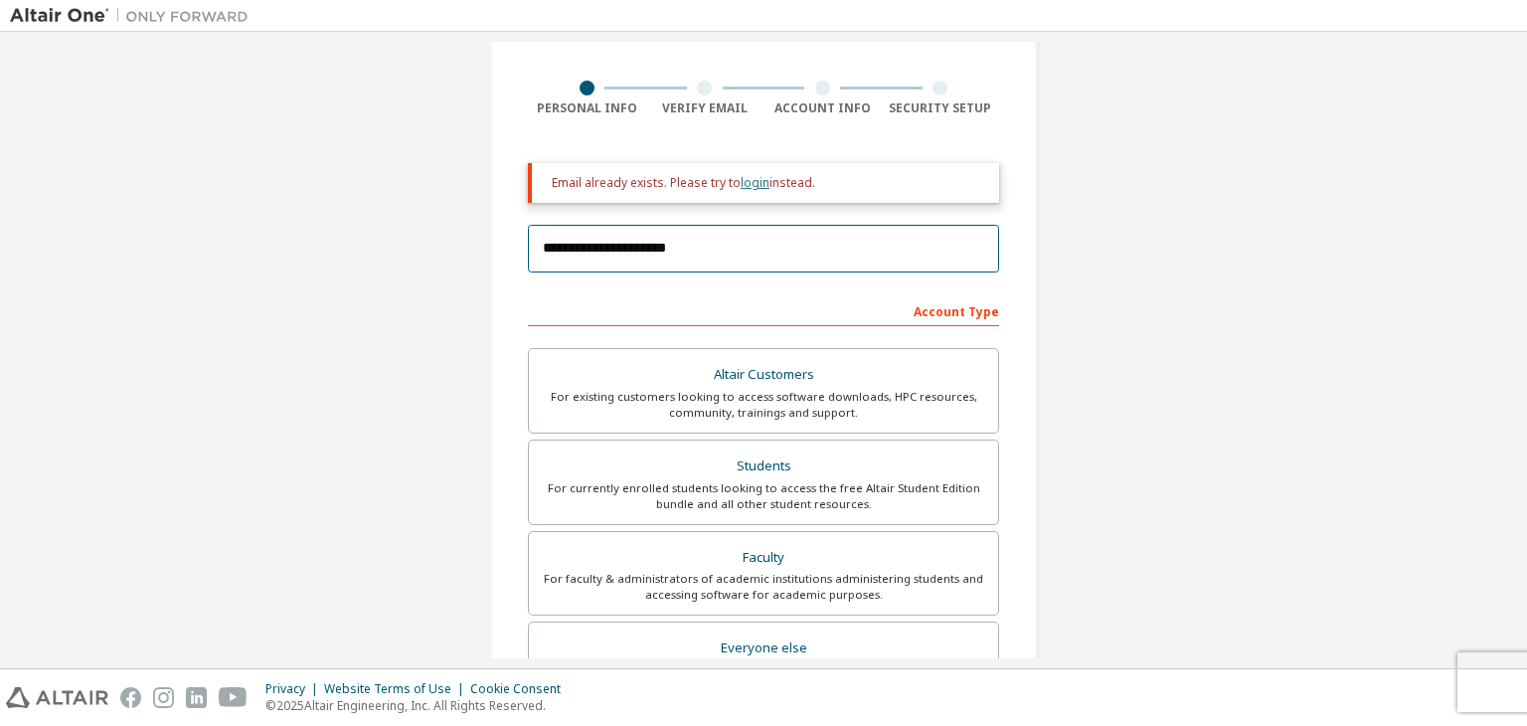 This screenshot has width=1527, height=726. Describe the element at coordinates (163, 697) in the screenshot. I see `img: instagram.svg` at that location.